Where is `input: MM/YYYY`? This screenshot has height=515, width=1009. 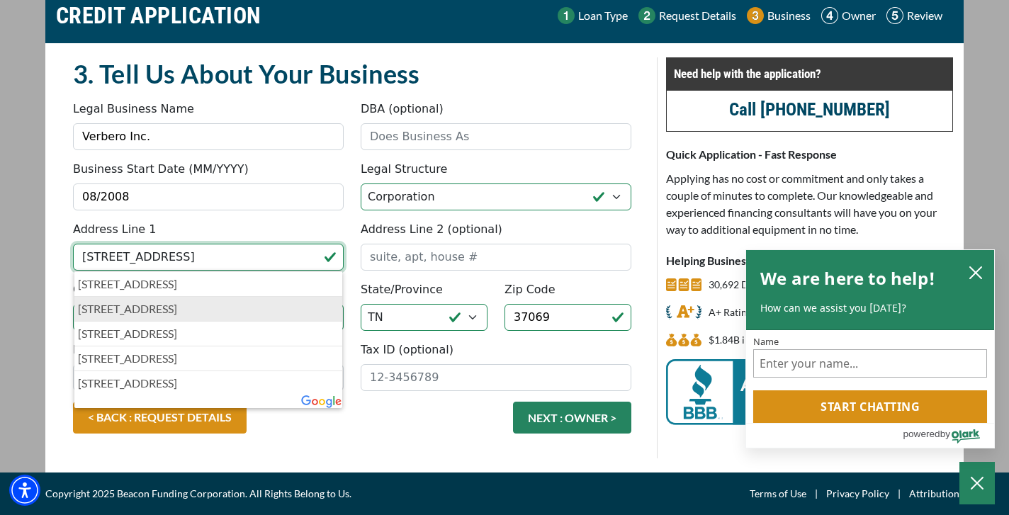
input: MM/YYYY is located at coordinates (208, 197).